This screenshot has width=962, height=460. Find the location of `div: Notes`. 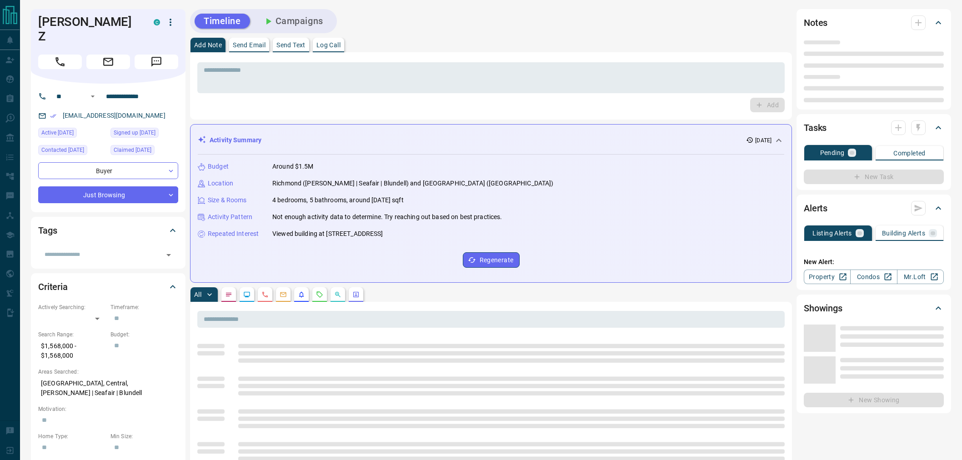

div: Notes is located at coordinates (874, 23).